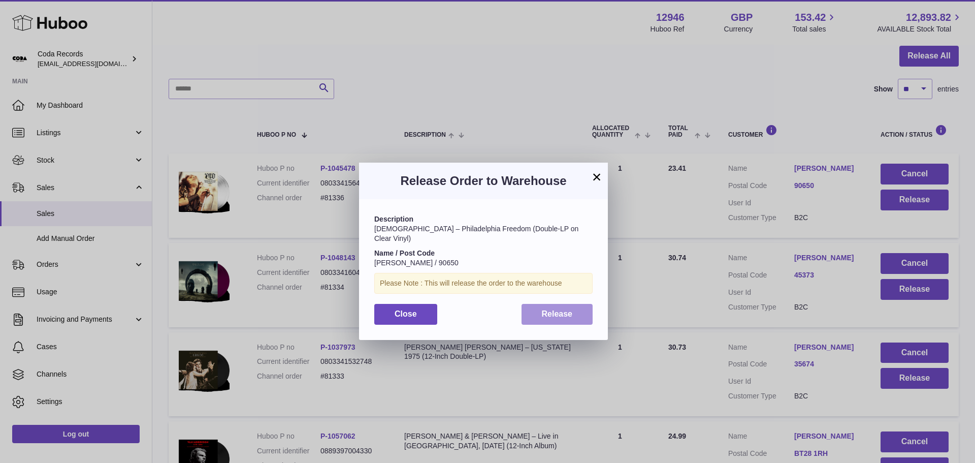 Image resolution: width=975 pixels, height=463 pixels. What do you see at coordinates (406, 314) in the screenshot?
I see `button: Close` at bounding box center [406, 314].